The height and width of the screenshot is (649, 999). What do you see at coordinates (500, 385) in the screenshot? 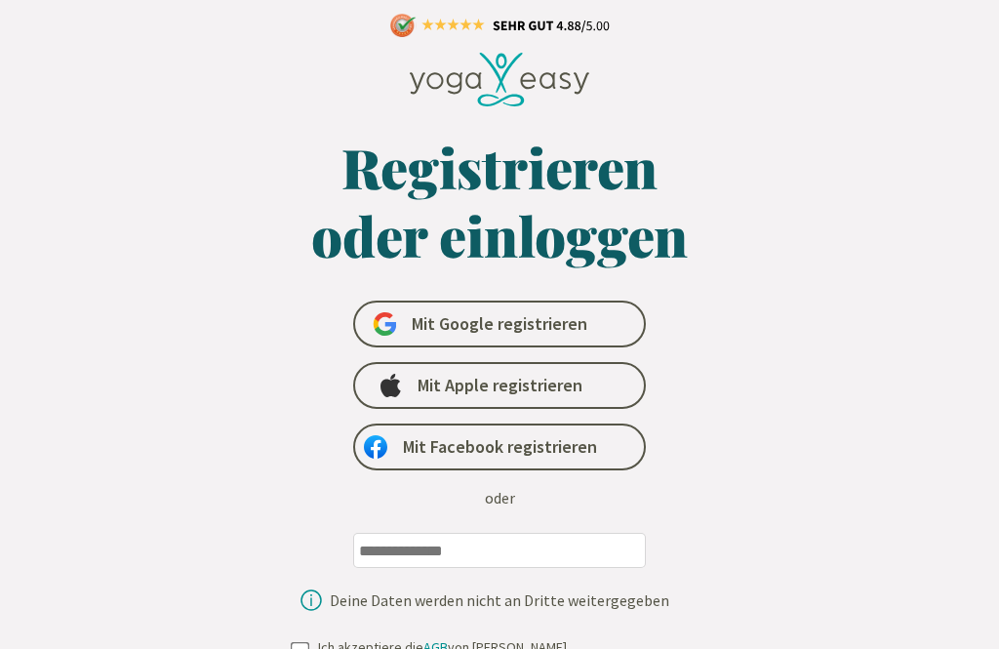
I see `a: Mit Apple registrieren` at bounding box center [500, 385].